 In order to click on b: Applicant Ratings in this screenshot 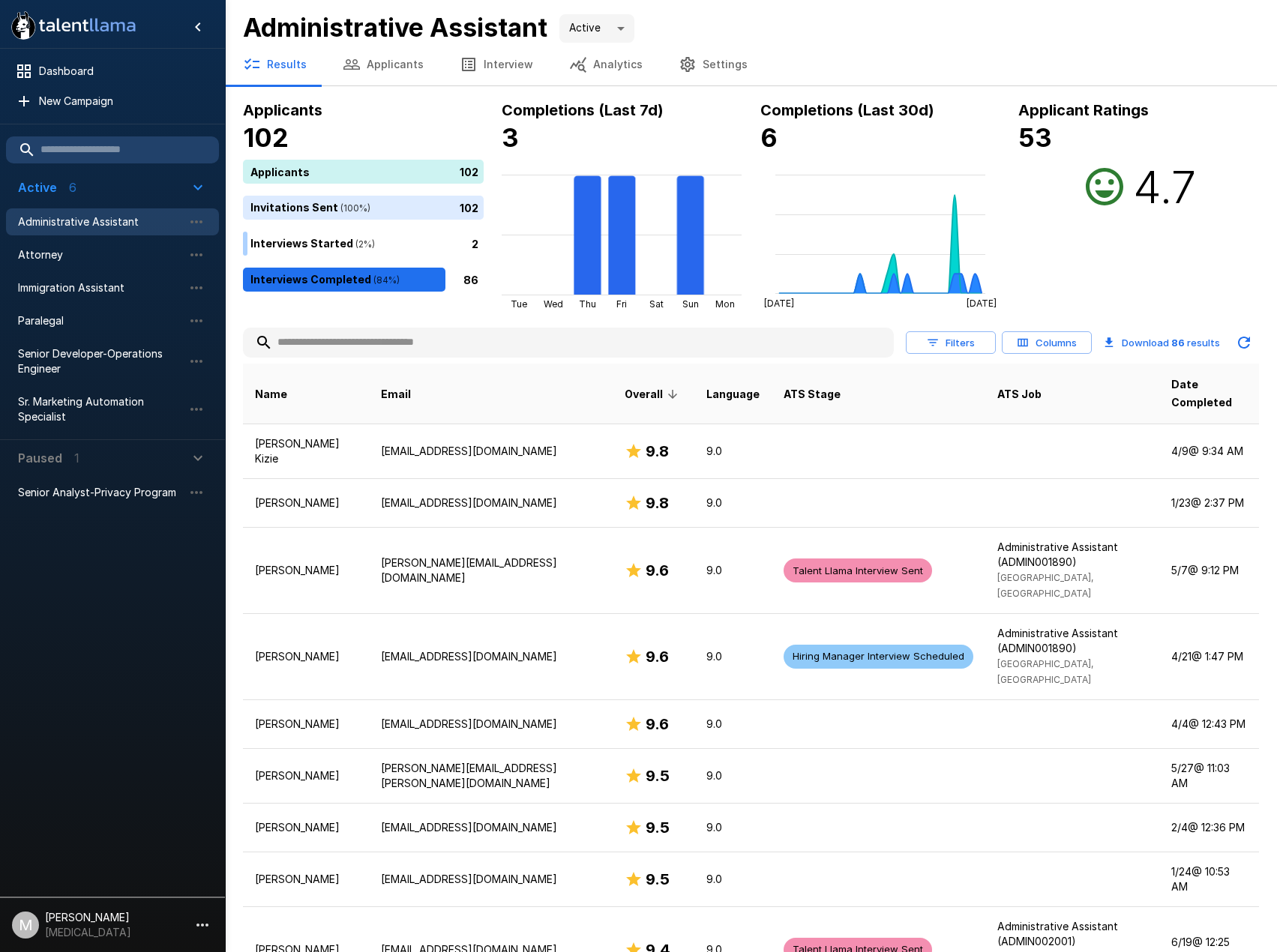, I will do `click(1083, 110)`.